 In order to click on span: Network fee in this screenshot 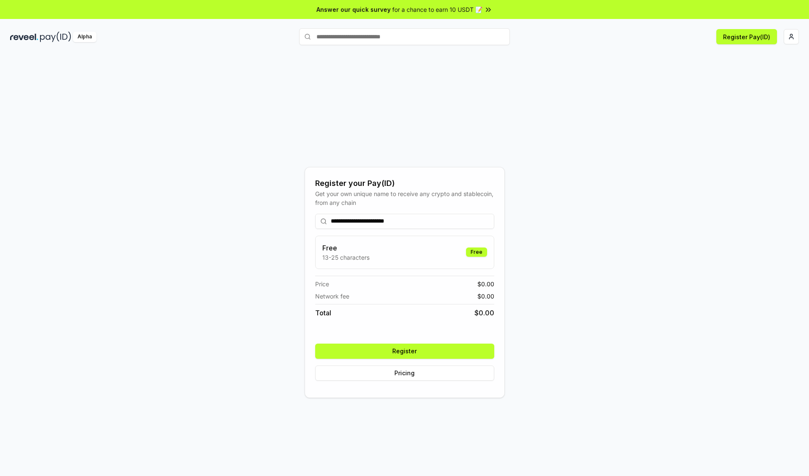, I will do `click(332, 296)`.